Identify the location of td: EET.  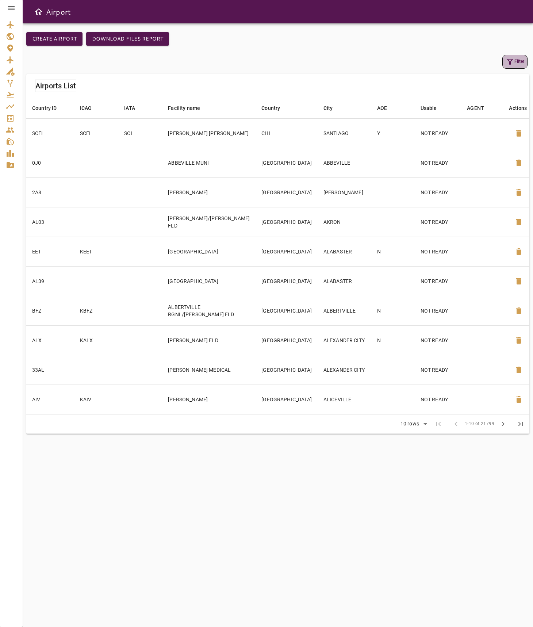
(50, 251).